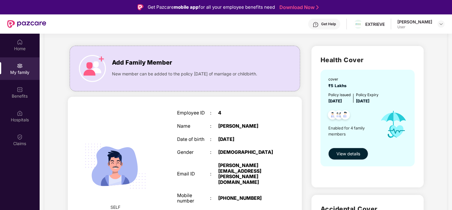 The width and height of the screenshot is (452, 210). What do you see at coordinates (20, 89) in the screenshot?
I see `img: svg+xml;base64,PHN2ZyBpZD0iQmVuZWZpdHMiIHhtbG5zPSJodHRwOi8vd3d3LnczLm9yZy8yMDAwL3N2ZyIgd2lkdGg9Ij...` at bounding box center [20, 89].